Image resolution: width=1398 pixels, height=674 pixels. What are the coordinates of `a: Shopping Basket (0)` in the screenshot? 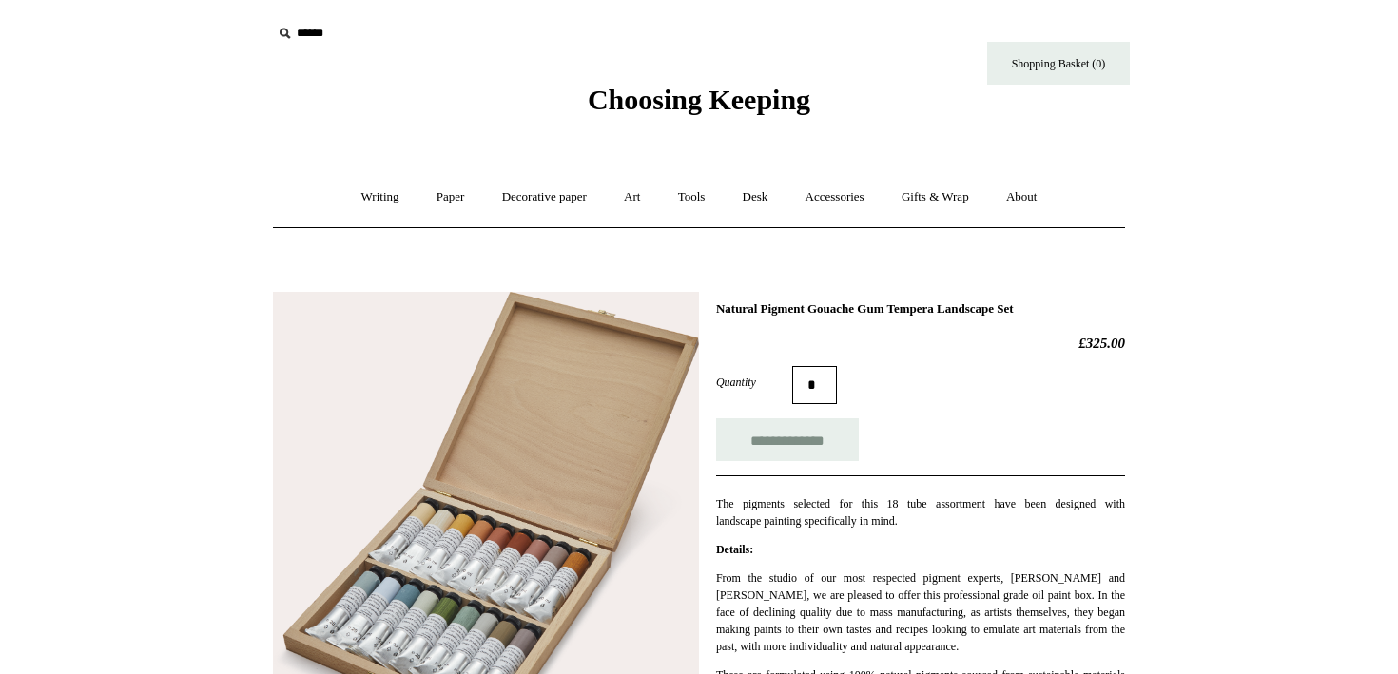 It's located at (1058, 63).